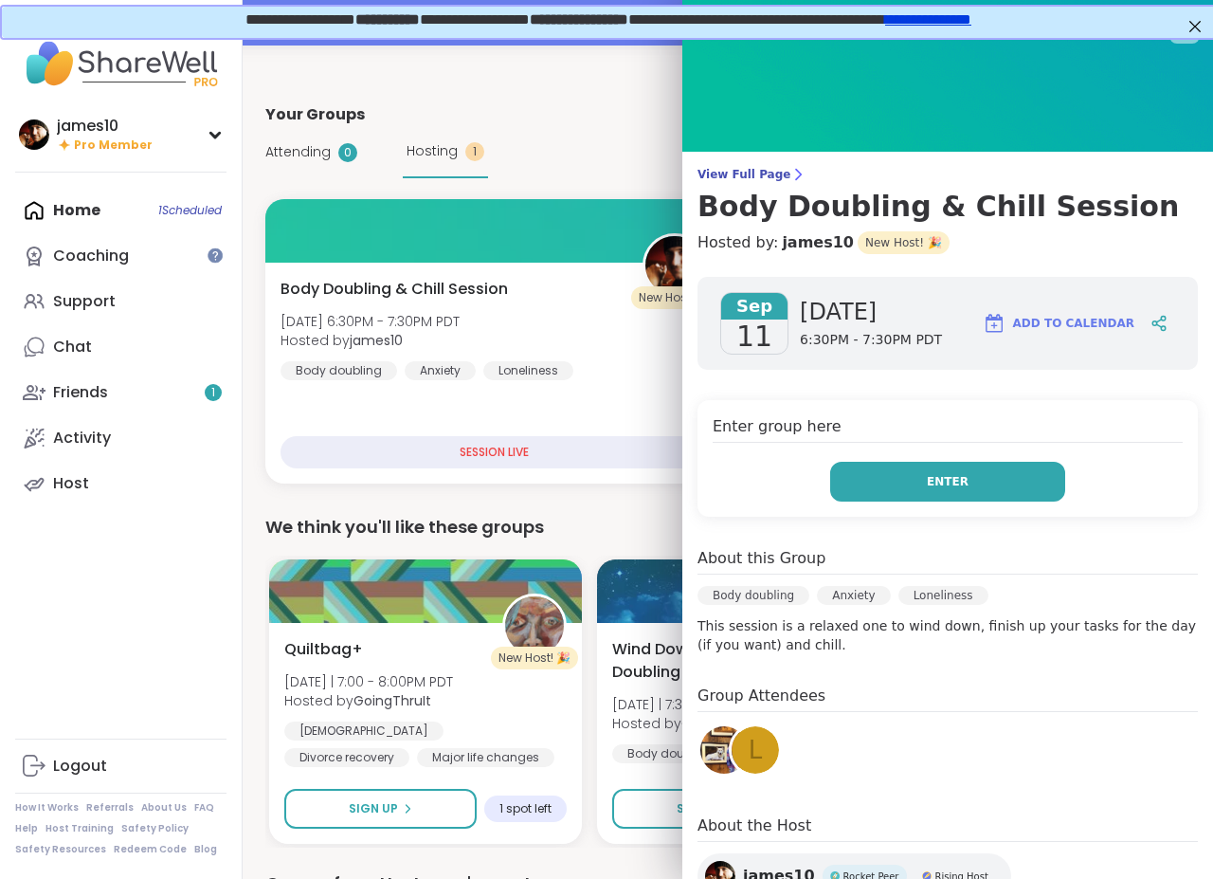  What do you see at coordinates (475, 152) in the screenshot?
I see `div: 1` at bounding box center [475, 152].